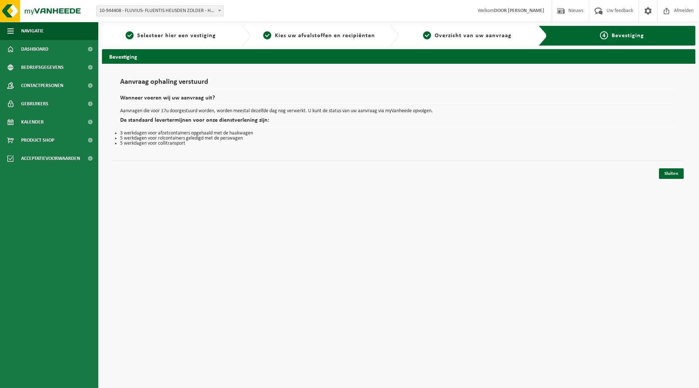 This screenshot has width=699, height=388. Describe the element at coordinates (32, 31) in the screenshot. I see `span: Navigatie` at that location.